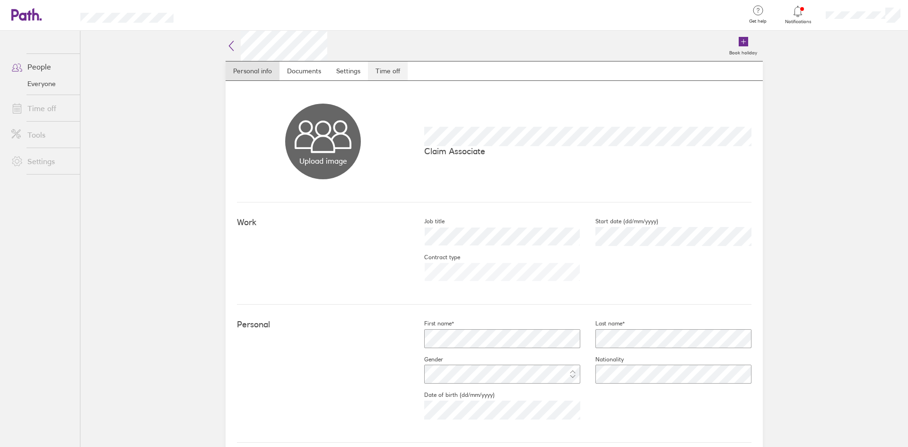 This screenshot has width=908, height=447. Describe the element at coordinates (435, 257) in the screenshot. I see `label: Contract type` at that location.